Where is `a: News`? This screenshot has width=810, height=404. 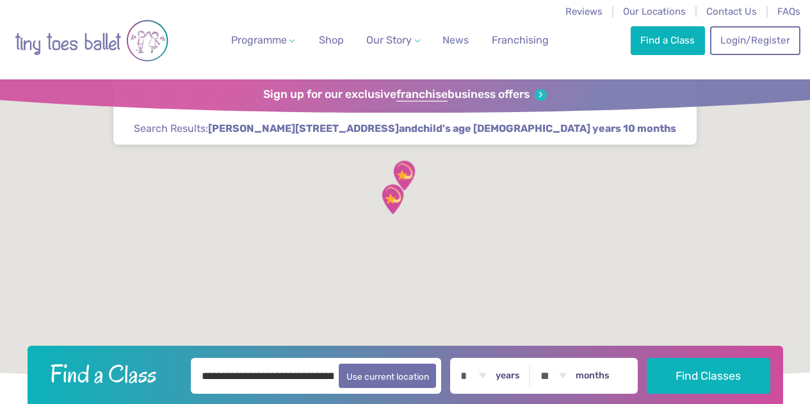
a: News is located at coordinates (456, 40).